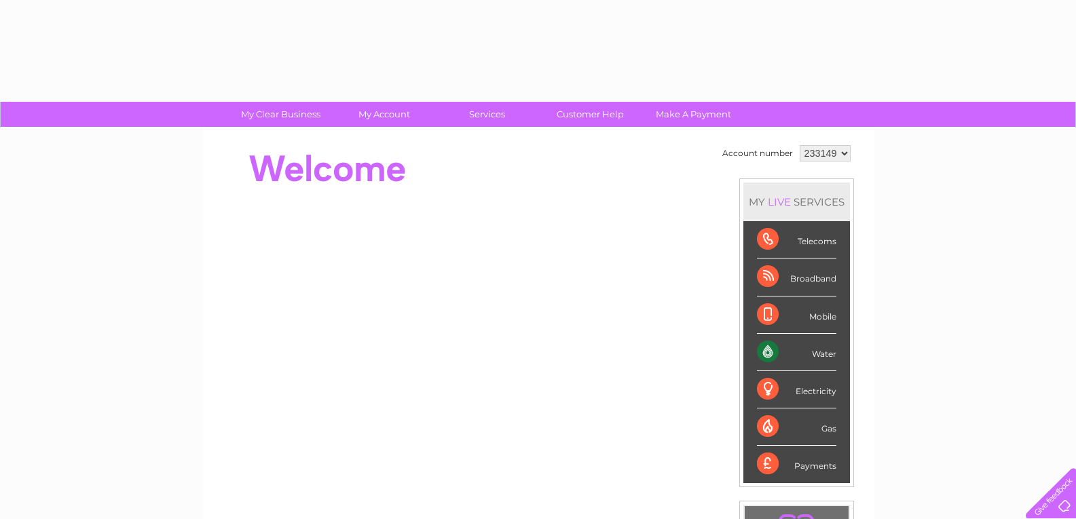 This screenshot has width=1076, height=519. Describe the element at coordinates (693, 114) in the screenshot. I see `a: Make A Payment` at that location.